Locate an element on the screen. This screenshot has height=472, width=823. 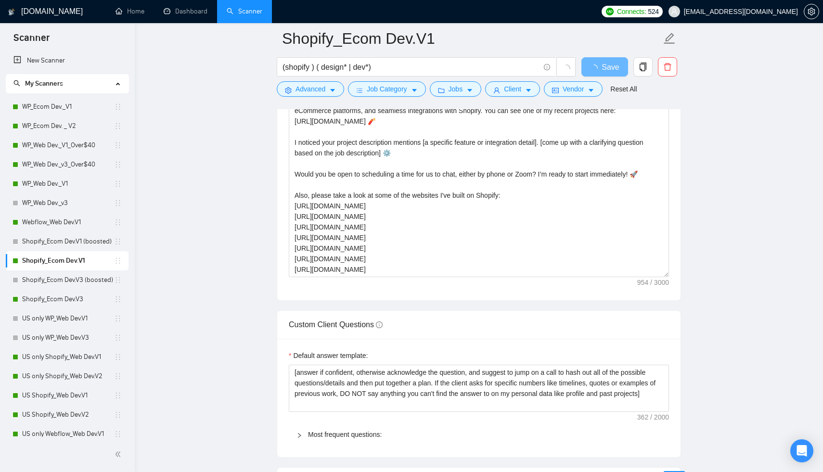
span: search is located at coordinates (17, 83).